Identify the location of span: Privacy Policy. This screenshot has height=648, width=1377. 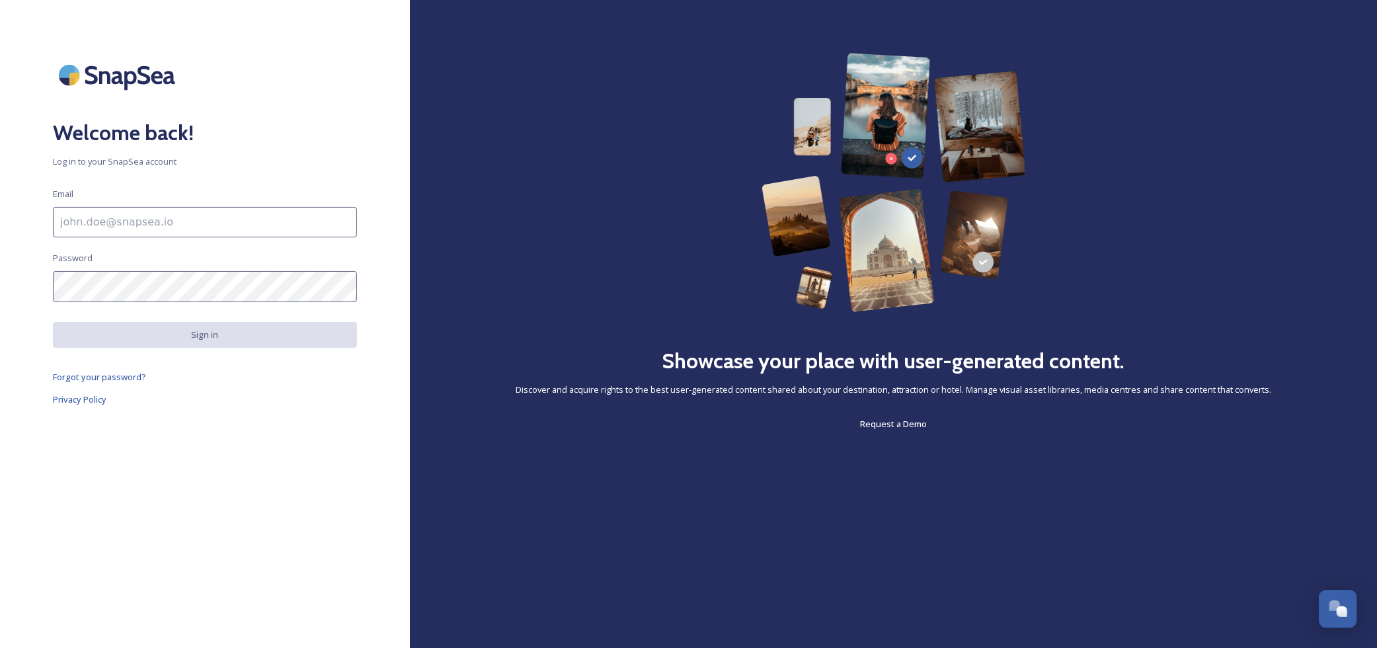
(79, 399).